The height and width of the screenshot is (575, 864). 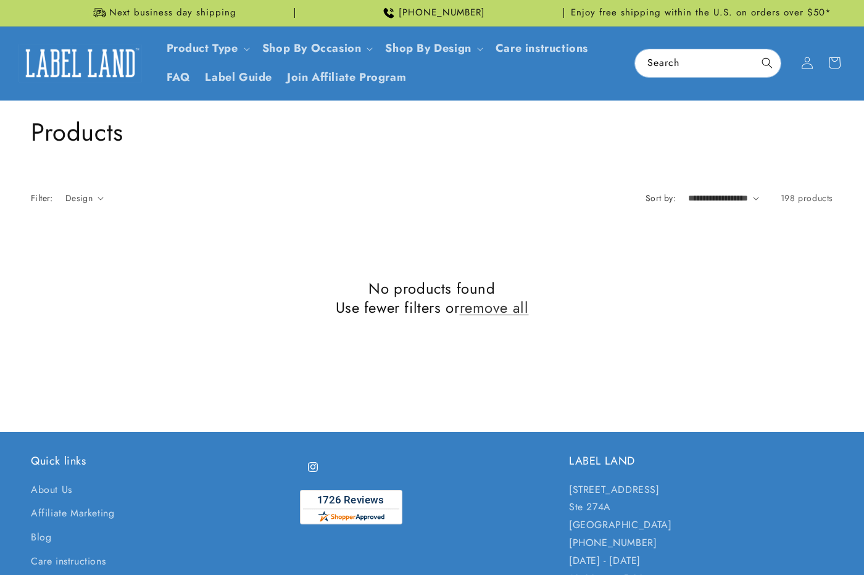 I want to click on h2: No products found Use fewer filters or, so click(x=432, y=298).